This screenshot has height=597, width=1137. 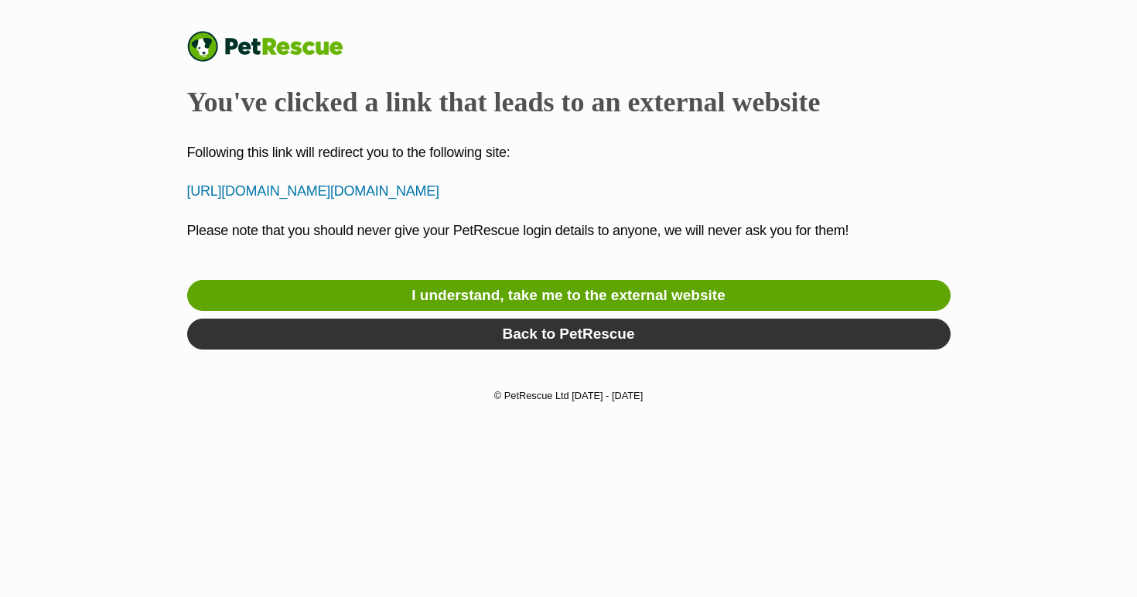 What do you see at coordinates (569, 241) in the screenshot?
I see `p: Please note that you should never give your PetRescue login details to anyone, we will never ask ...` at bounding box center [569, 241].